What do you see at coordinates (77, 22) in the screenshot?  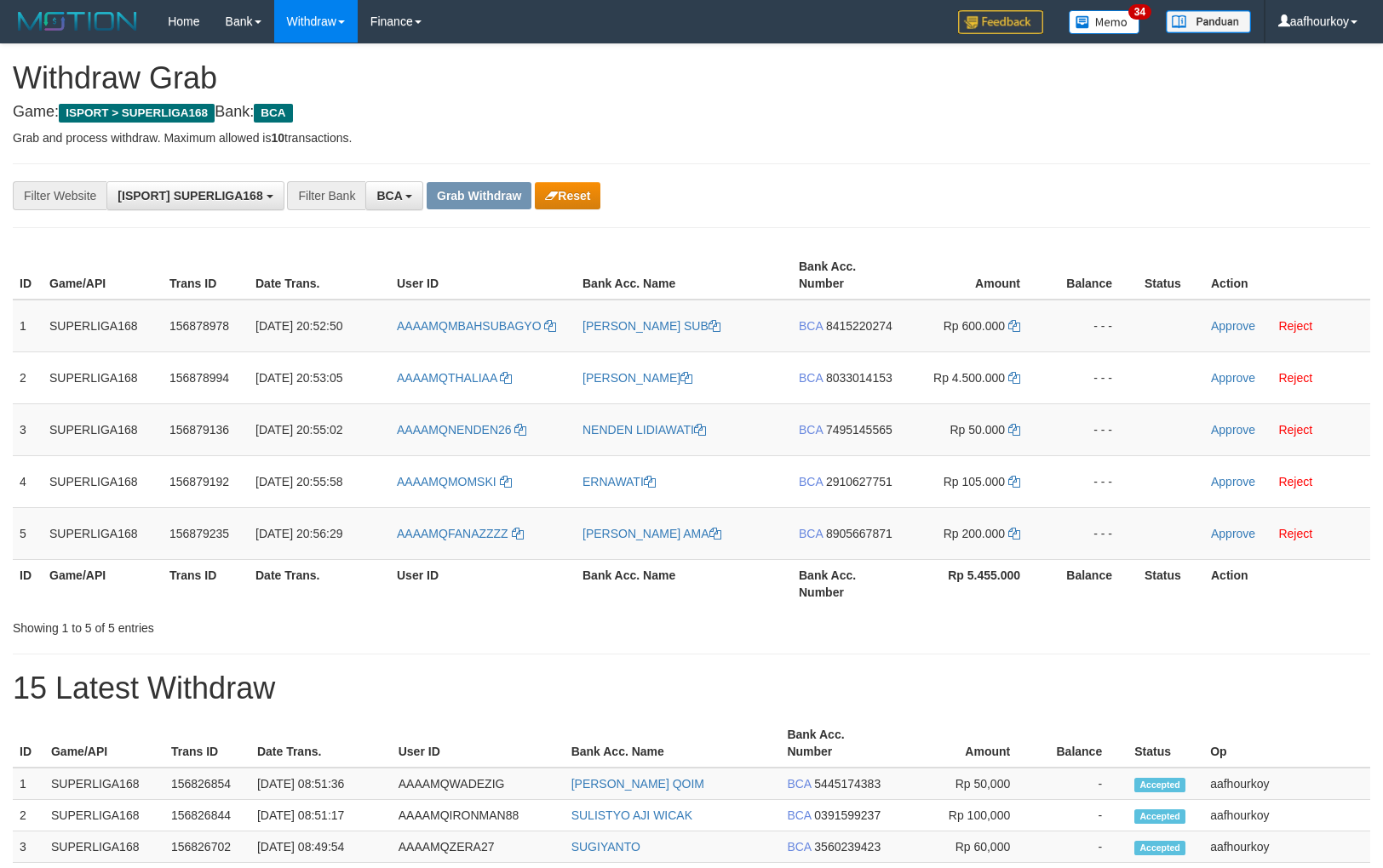 I see `img: MOTION_logo.png` at bounding box center [77, 22].